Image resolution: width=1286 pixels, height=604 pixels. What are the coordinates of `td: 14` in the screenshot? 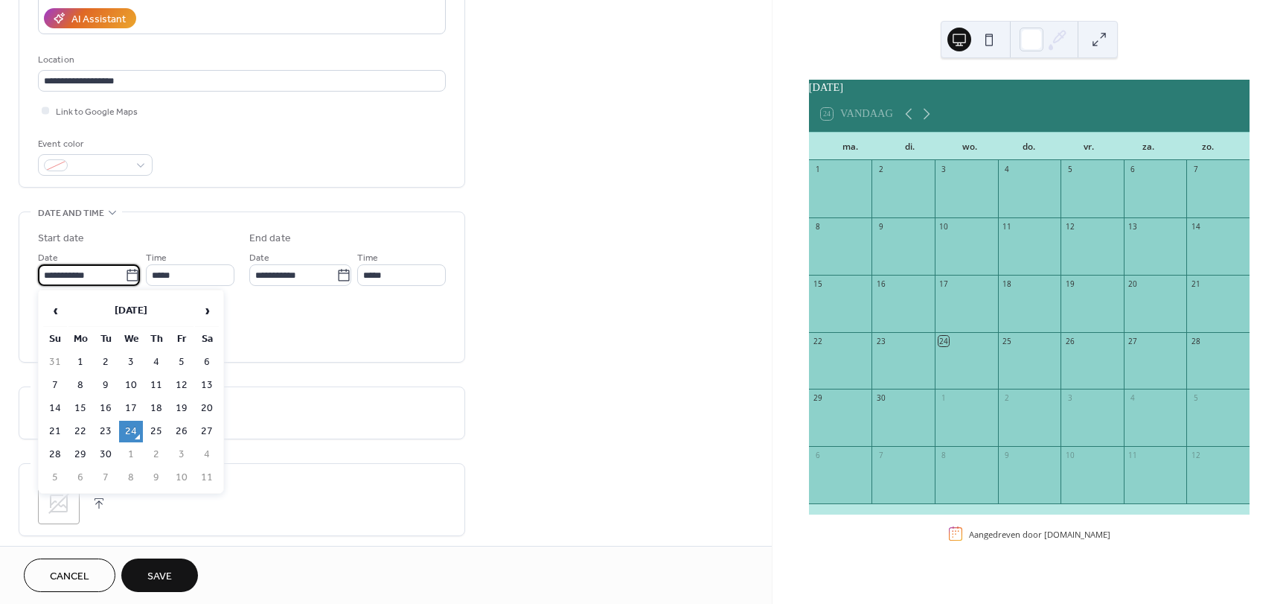 It's located at (55, 408).